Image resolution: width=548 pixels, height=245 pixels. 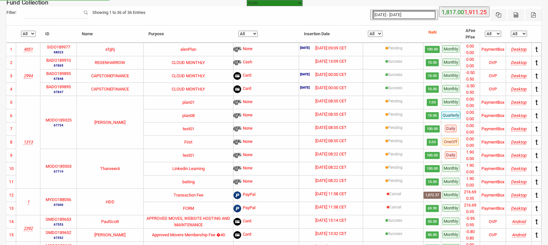 I want to click on label: BADO189895, so click(x=59, y=74).